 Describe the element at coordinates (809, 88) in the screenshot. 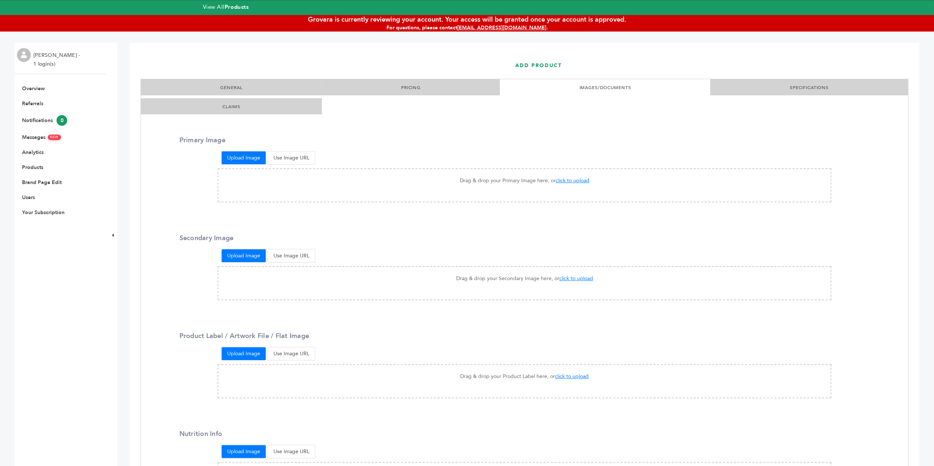

I see `a: SPECIFICATIONS` at that location.